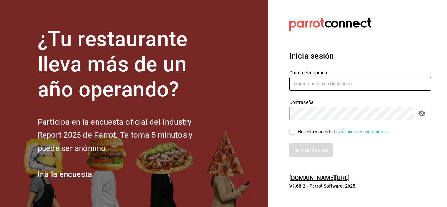 The image size is (447, 207). Describe the element at coordinates (343, 132) in the screenshot. I see `div: He leído y acepto los` at that location.